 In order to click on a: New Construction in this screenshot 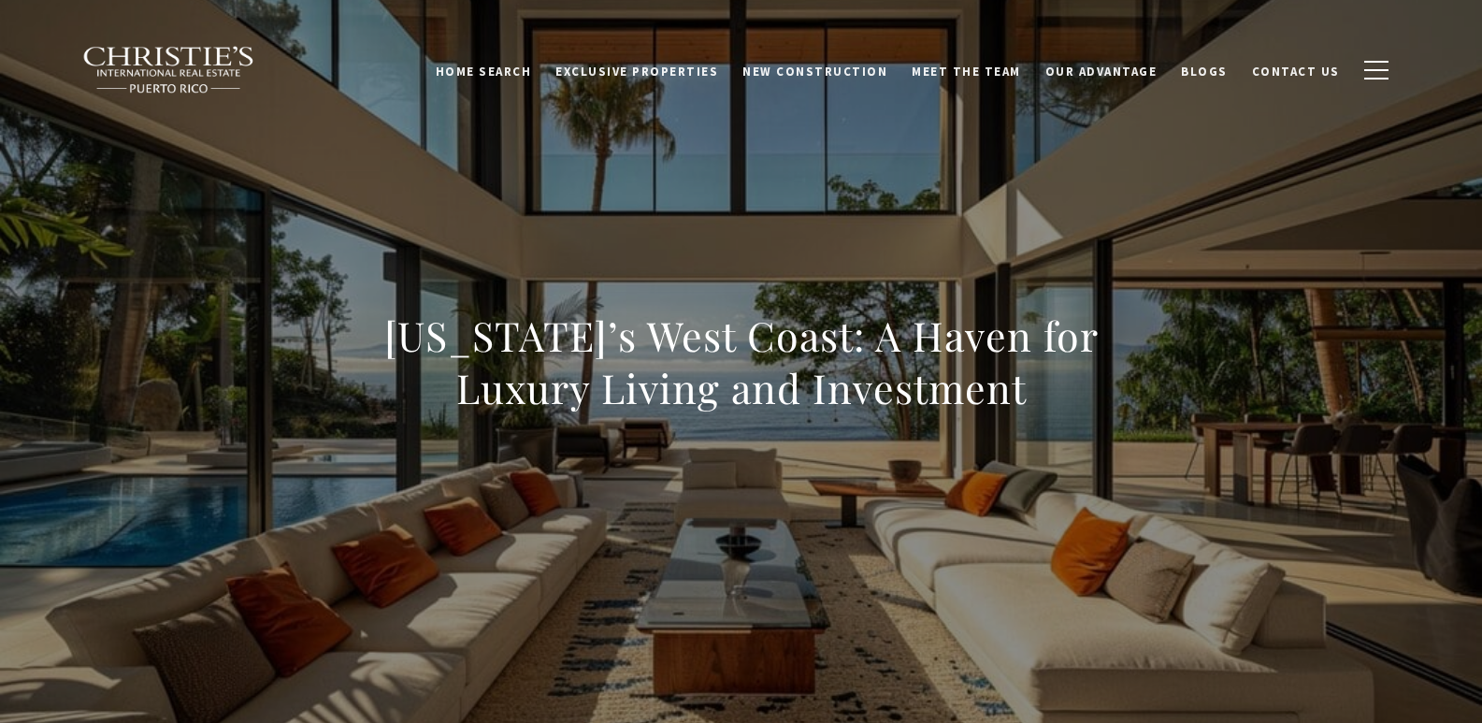, I will do `click(815, 69)`.